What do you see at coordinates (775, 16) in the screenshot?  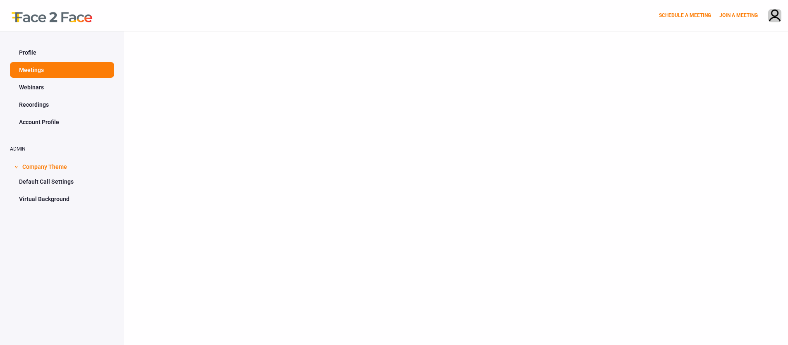 I see `img: avatar.710606db.png` at bounding box center [775, 16].